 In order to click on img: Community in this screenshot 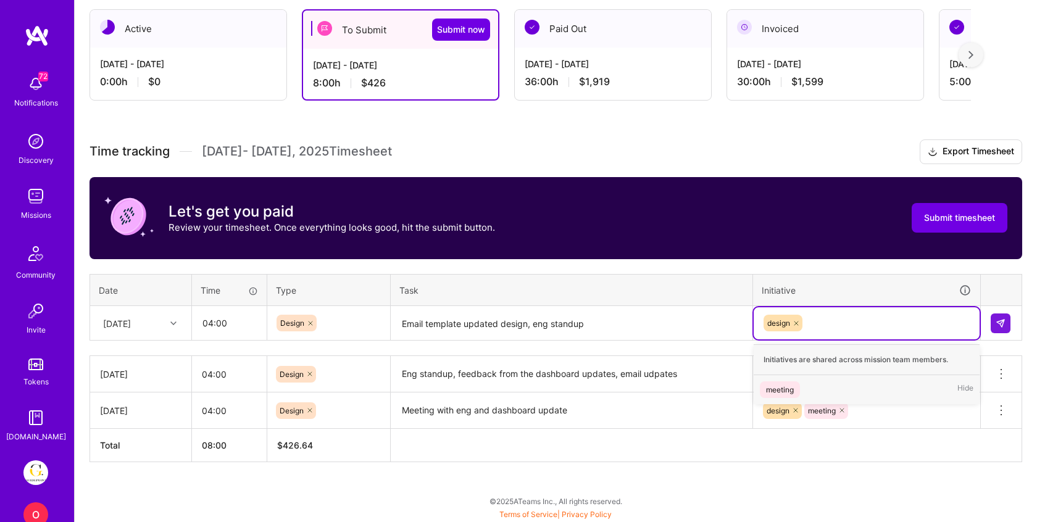, I will do `click(36, 254)`.